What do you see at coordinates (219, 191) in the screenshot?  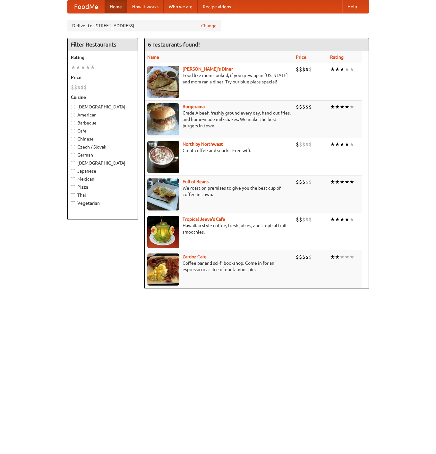 I see `p: We roast on premises to give you the best cup of coffee in town.` at bounding box center [219, 191].